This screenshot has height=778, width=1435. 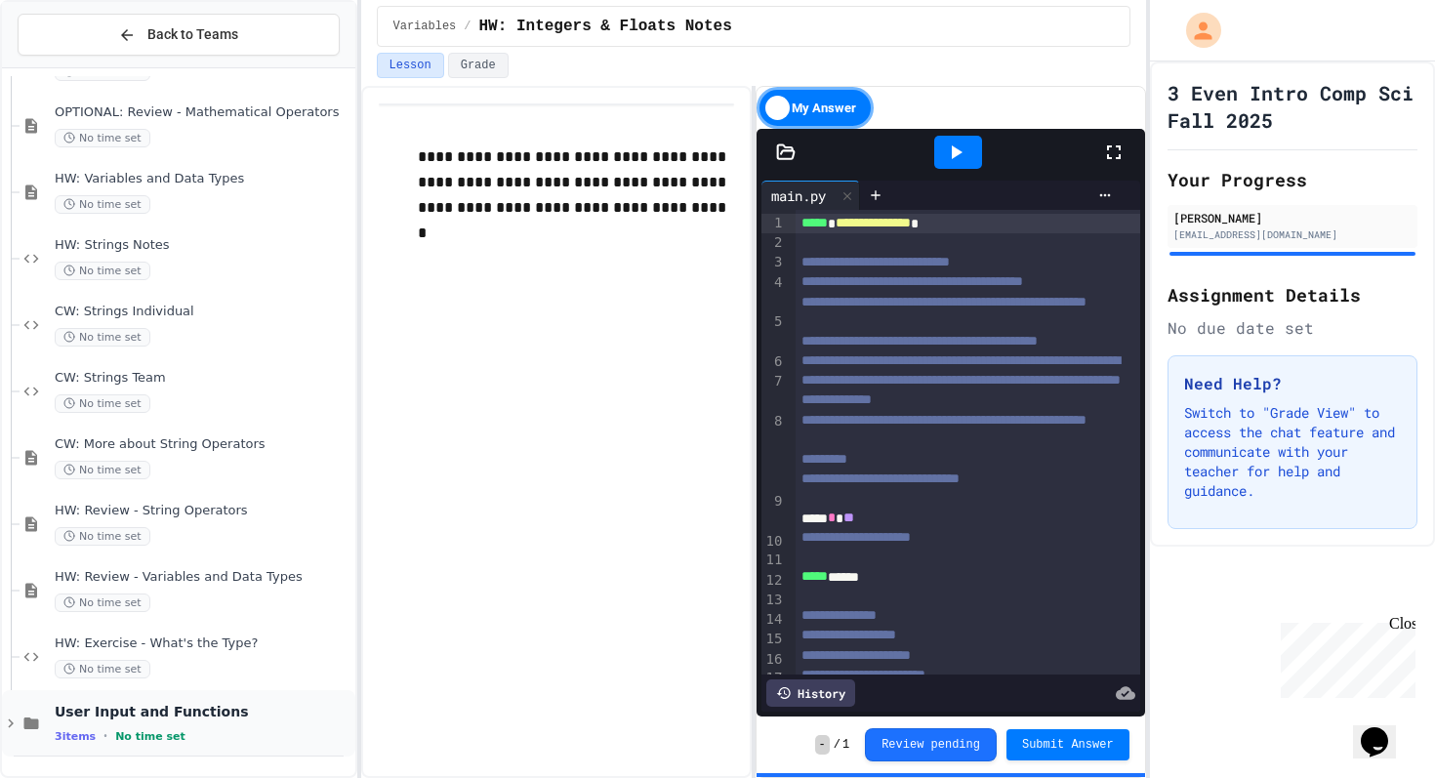 What do you see at coordinates (773, 620) in the screenshot?
I see `div: 14` at bounding box center [773, 620].